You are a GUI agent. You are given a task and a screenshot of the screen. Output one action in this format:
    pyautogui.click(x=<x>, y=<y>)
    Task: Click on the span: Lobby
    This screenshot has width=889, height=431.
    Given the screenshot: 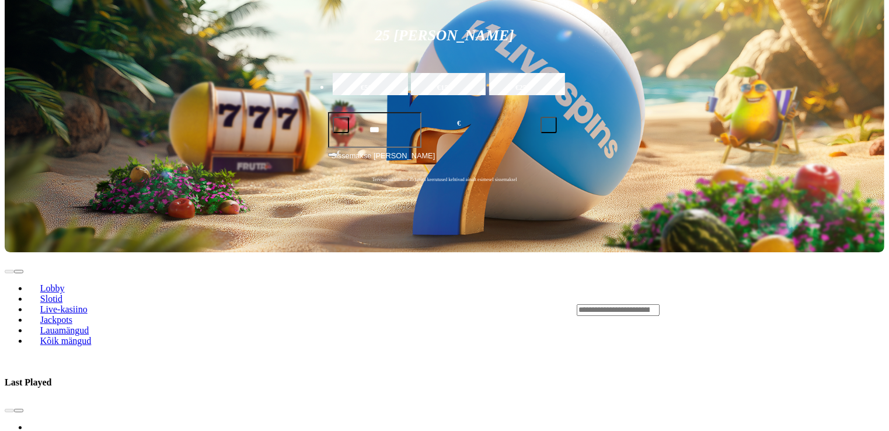 What is the action you would take?
    pyautogui.click(x=53, y=288)
    